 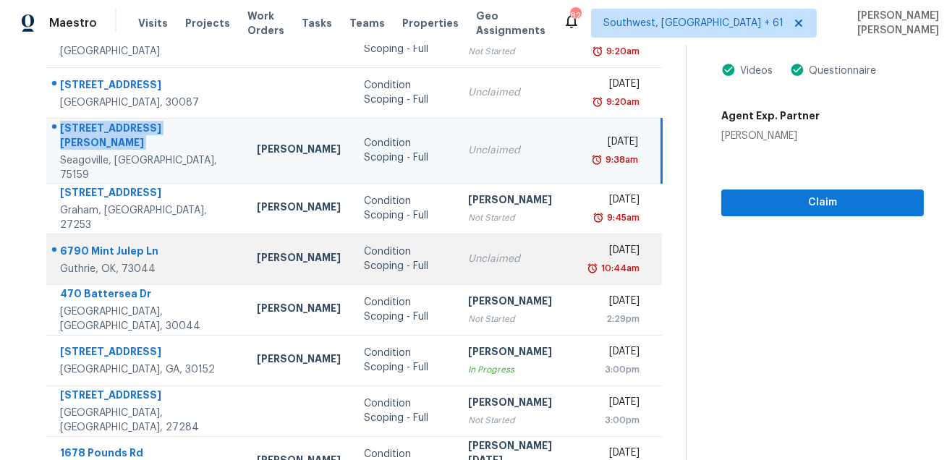 I want to click on span: Teams, so click(x=367, y=23).